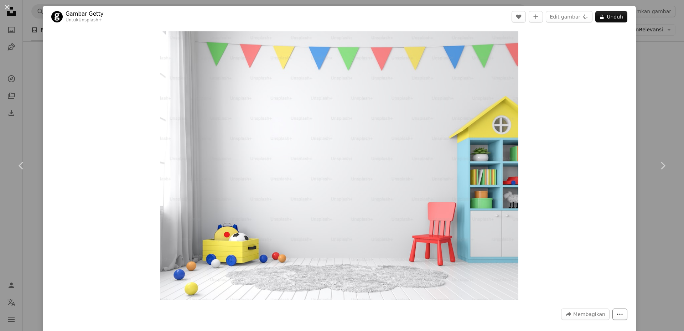  What do you see at coordinates (569, 17) in the screenshot?
I see `button: Edit gambar` at bounding box center [569, 17].